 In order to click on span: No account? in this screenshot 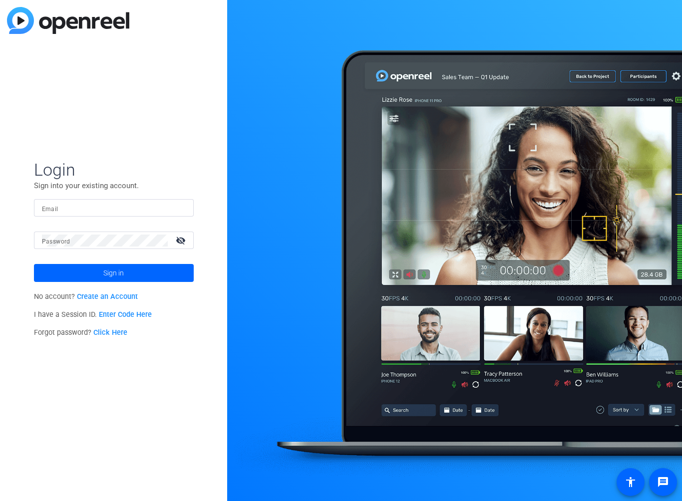, I will do `click(86, 296)`.